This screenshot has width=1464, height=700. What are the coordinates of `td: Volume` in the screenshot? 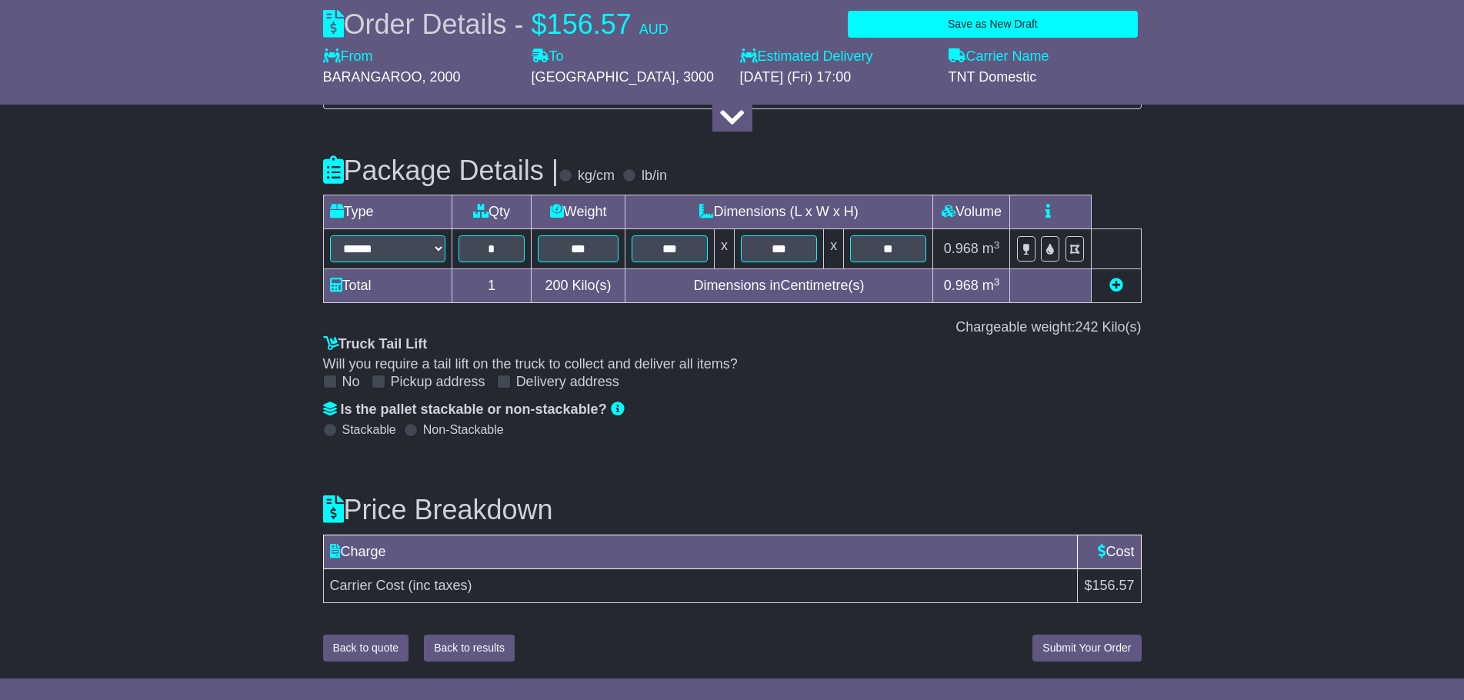 It's located at (972, 212).